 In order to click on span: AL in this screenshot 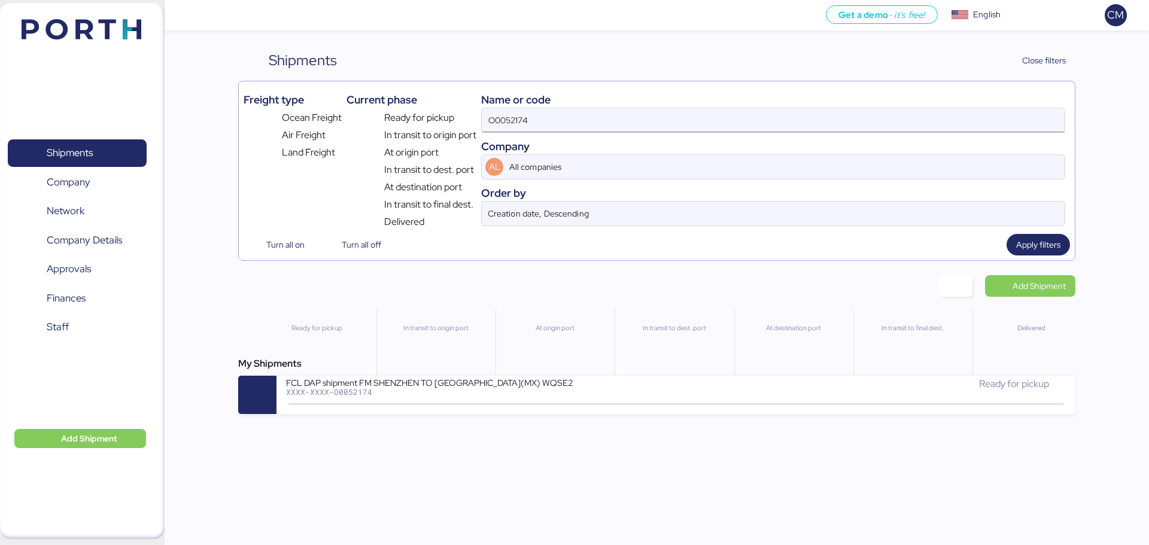, I will do `click(494, 167)`.